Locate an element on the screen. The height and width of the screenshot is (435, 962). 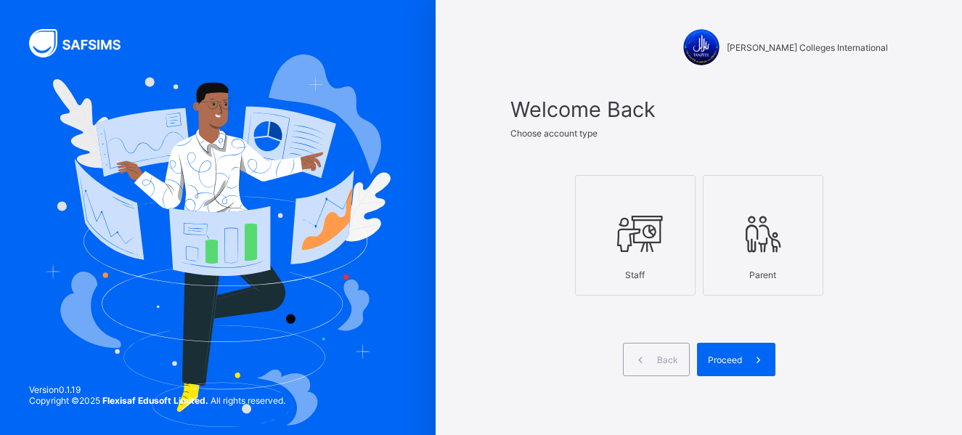
div: Staff is located at coordinates (636, 275).